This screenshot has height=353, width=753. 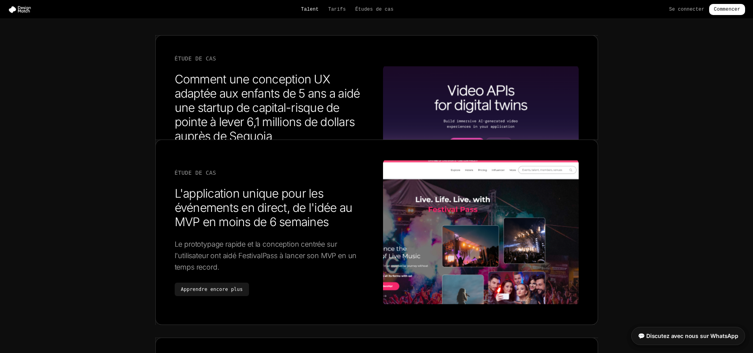 I want to click on font: Comment une conception UX adaptée aux enfants de 5 ans a aidé une startup de capital-risque de po..., so click(x=267, y=107).